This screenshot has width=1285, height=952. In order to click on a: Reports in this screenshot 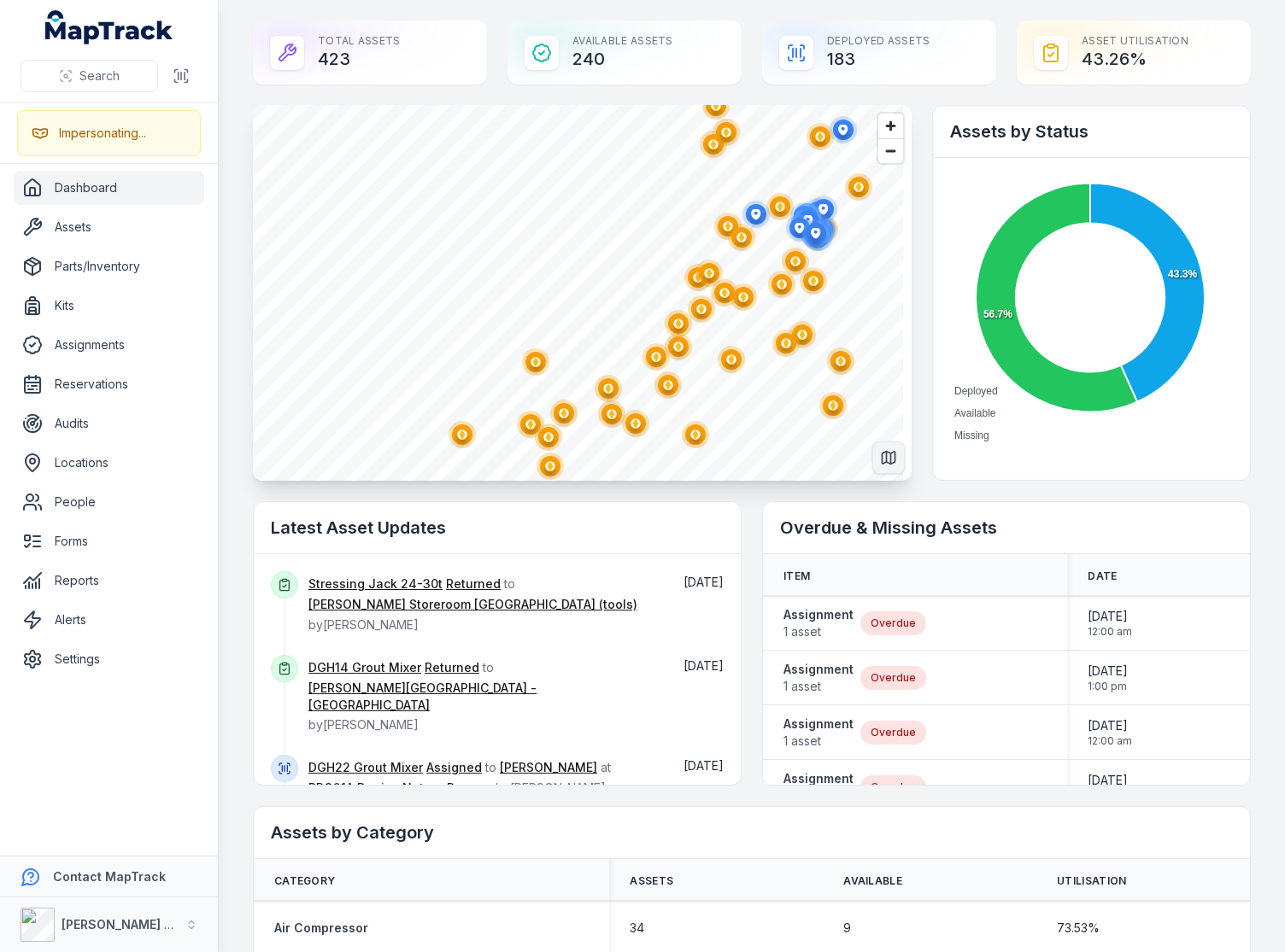, I will do `click(109, 580)`.